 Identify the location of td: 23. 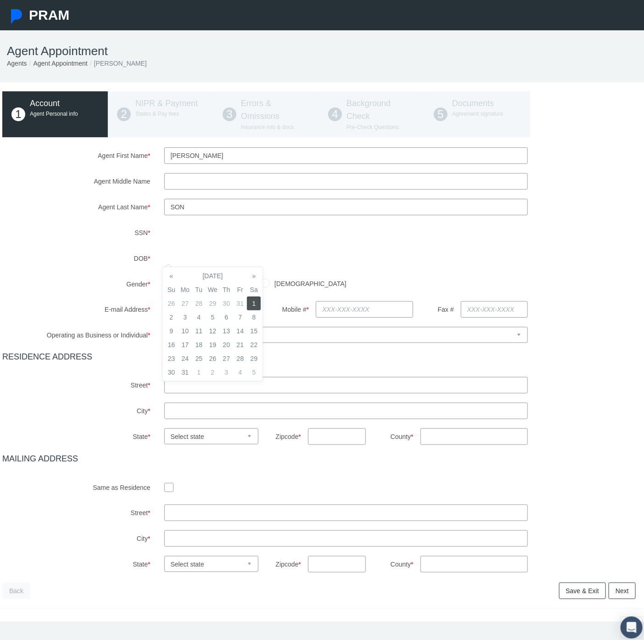
(171, 358).